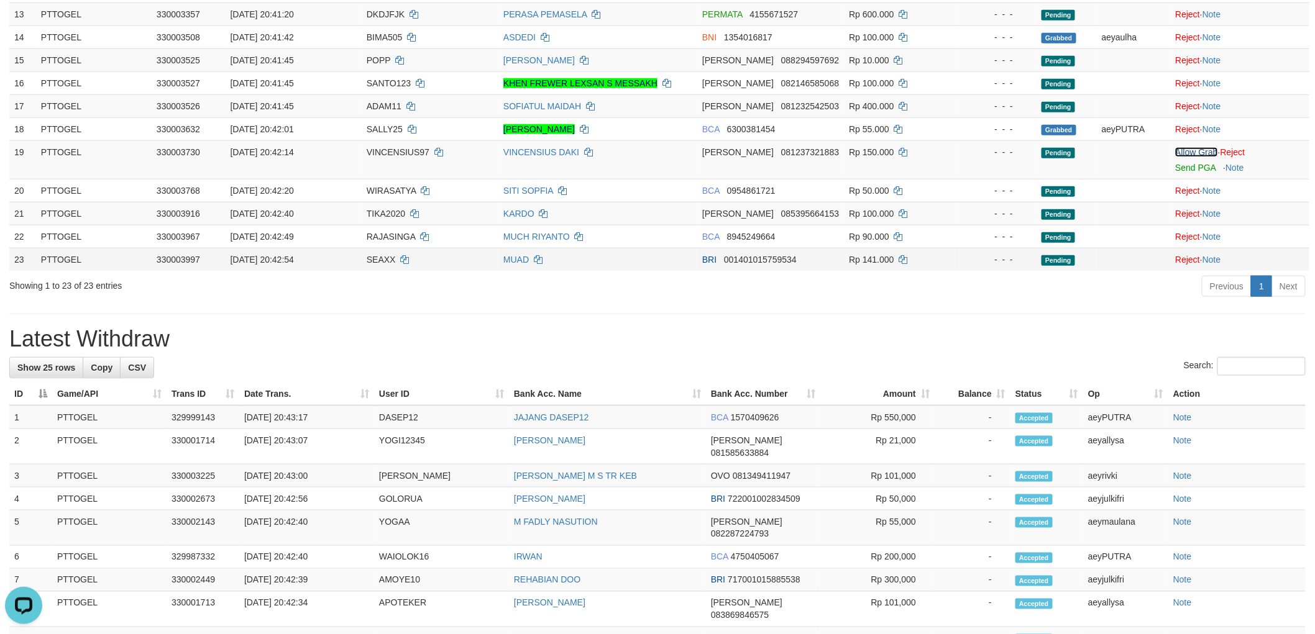  Describe the element at coordinates (274, 283) in the screenshot. I see `div: Showing 1 to 23 of 23 entries` at that location.